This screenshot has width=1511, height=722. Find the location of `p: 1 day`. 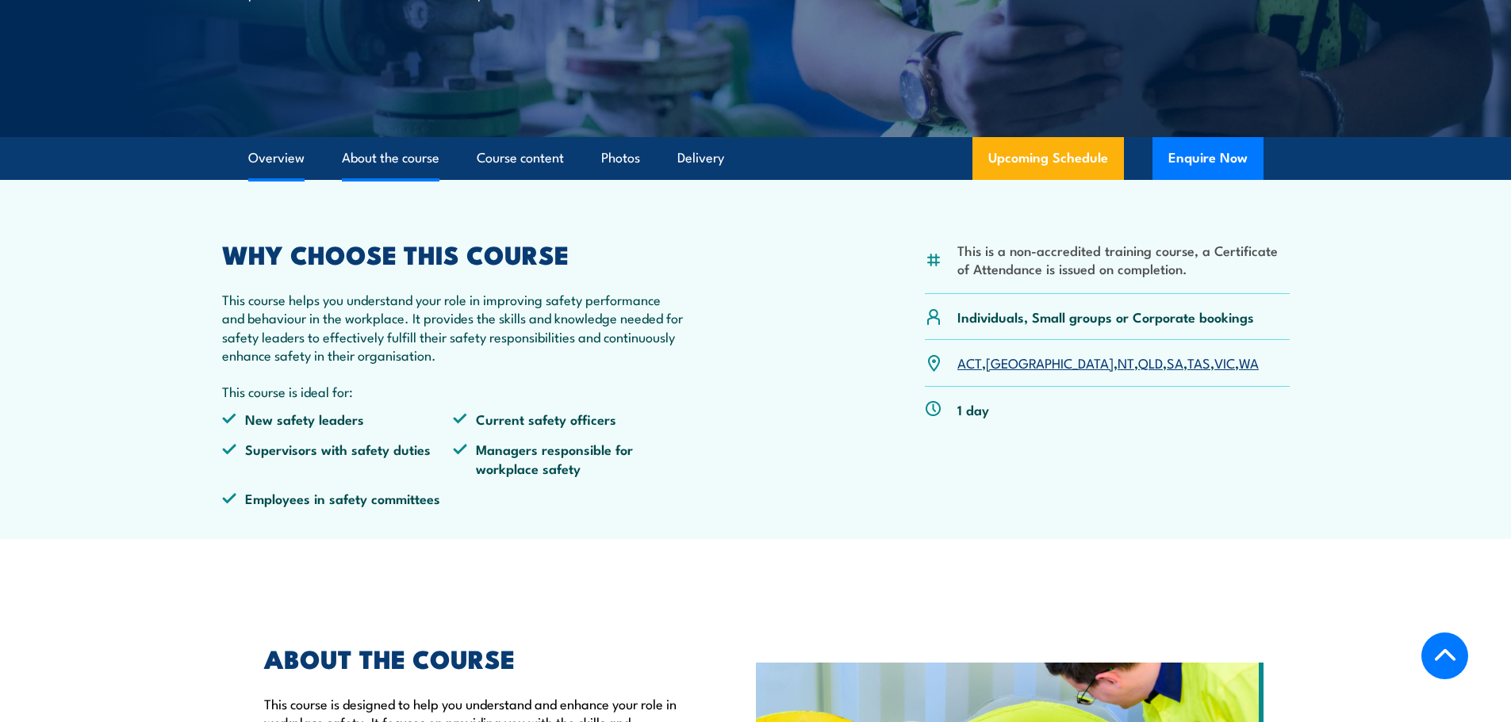

p: 1 day is located at coordinates (973, 409).